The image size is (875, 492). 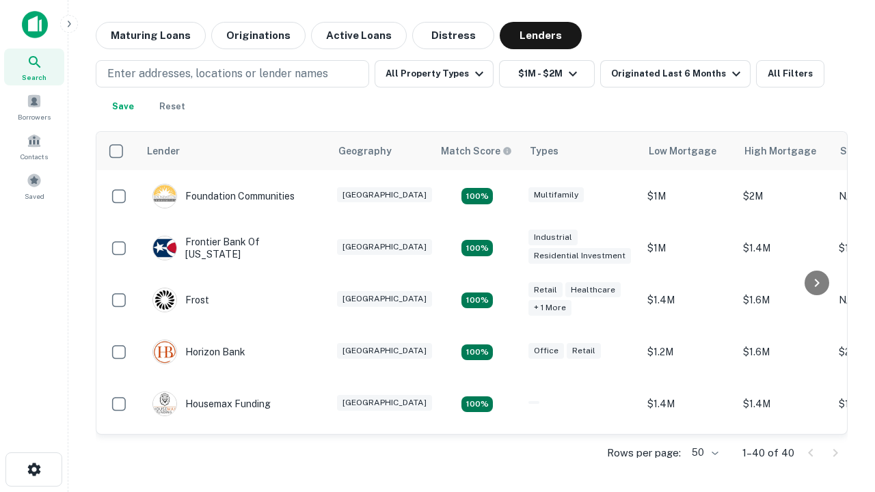 What do you see at coordinates (841, 416) in the screenshot?
I see `div: Chat Widget` at bounding box center [841, 416].